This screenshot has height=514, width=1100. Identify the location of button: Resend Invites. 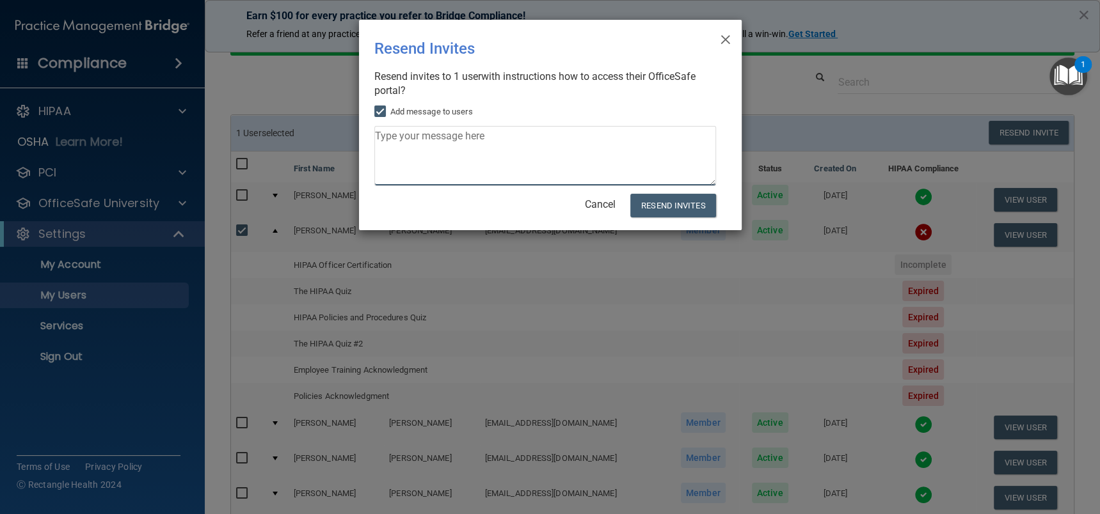
(673, 205).